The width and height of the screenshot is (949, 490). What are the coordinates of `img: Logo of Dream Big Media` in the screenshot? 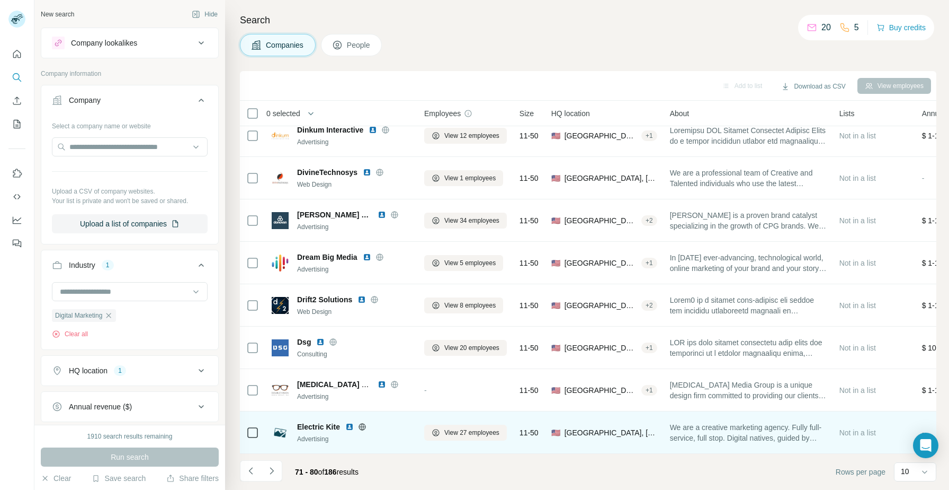 It's located at (280, 263).